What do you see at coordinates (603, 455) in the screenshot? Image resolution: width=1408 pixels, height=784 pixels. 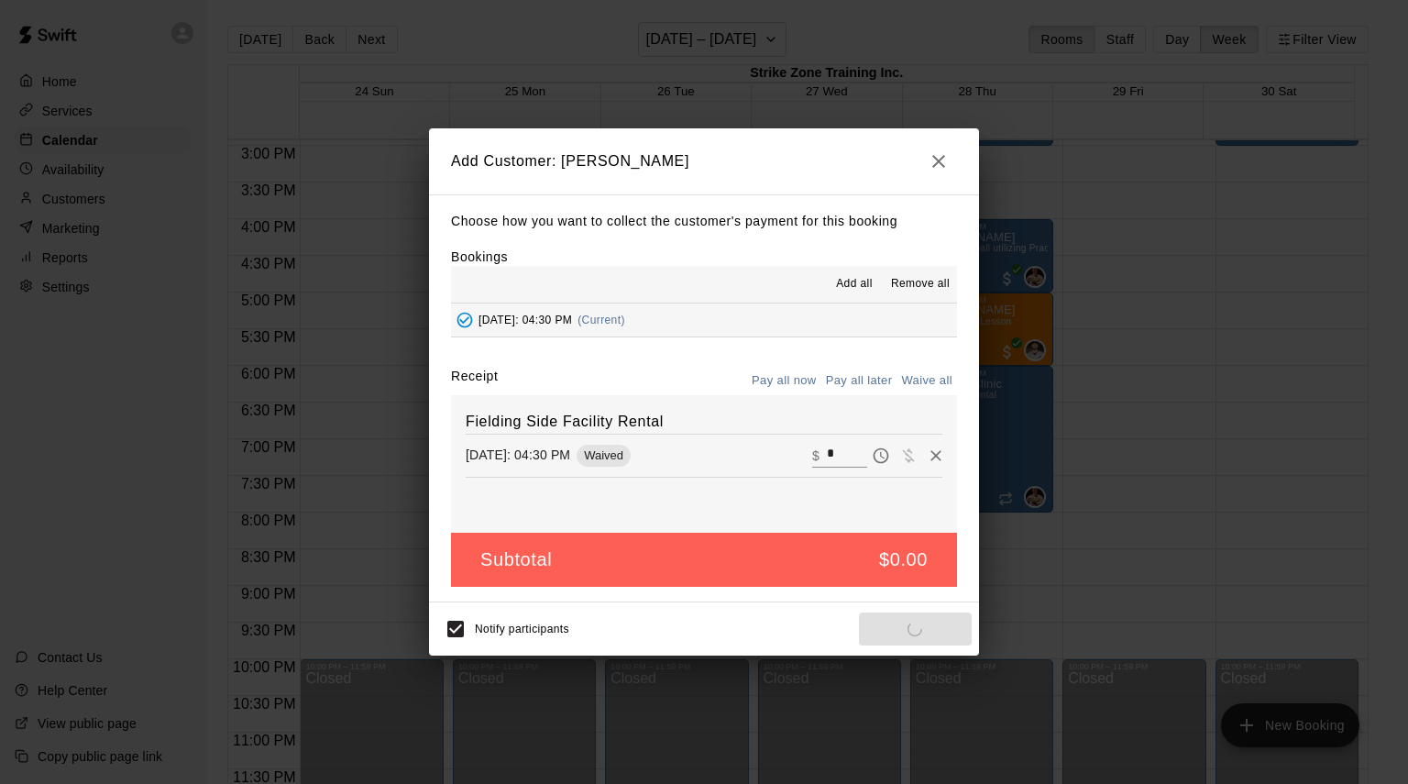 I see `span: Waived` at bounding box center [603, 455].